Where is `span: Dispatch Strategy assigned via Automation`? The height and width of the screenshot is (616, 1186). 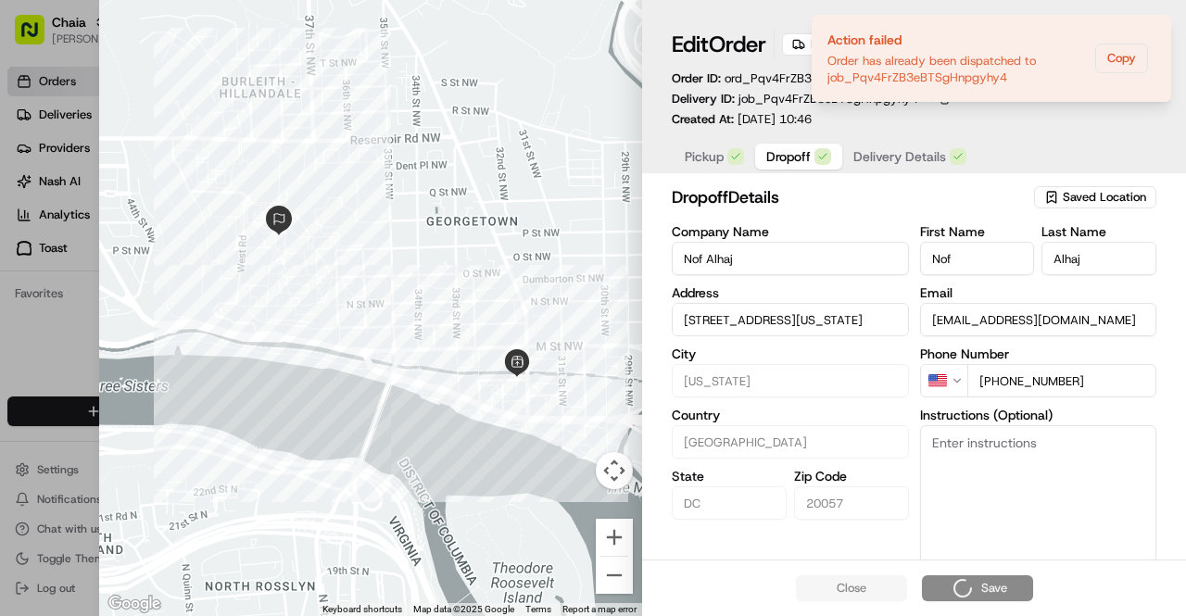 span: Dispatch Strategy assigned via Automation is located at coordinates (1010, 44).